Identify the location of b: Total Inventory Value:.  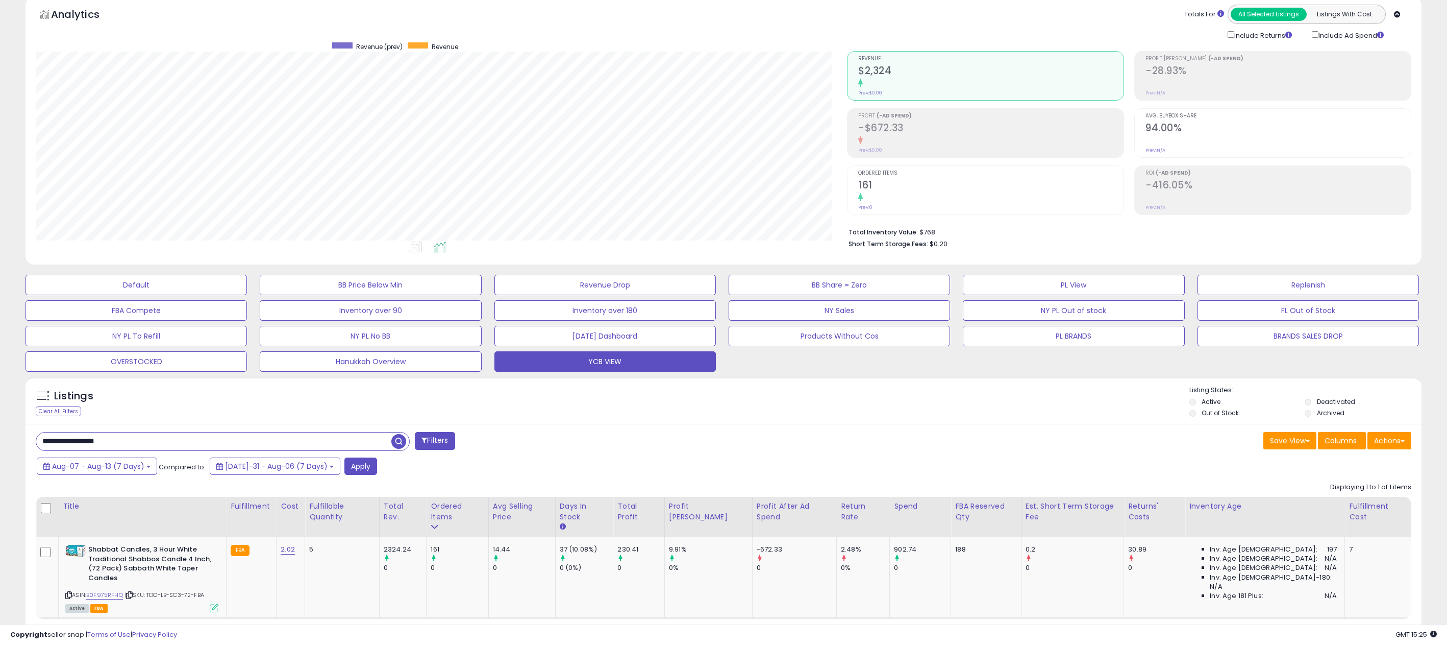
(883, 232).